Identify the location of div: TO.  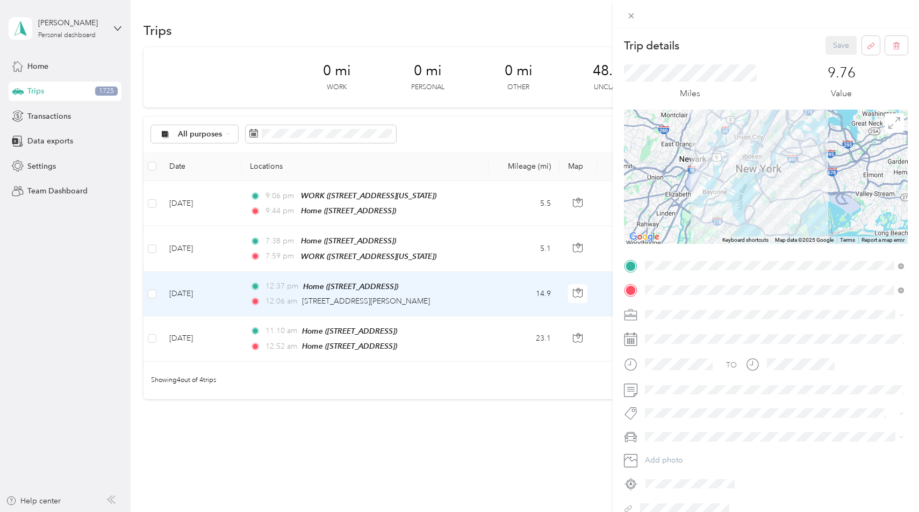
(732, 365).